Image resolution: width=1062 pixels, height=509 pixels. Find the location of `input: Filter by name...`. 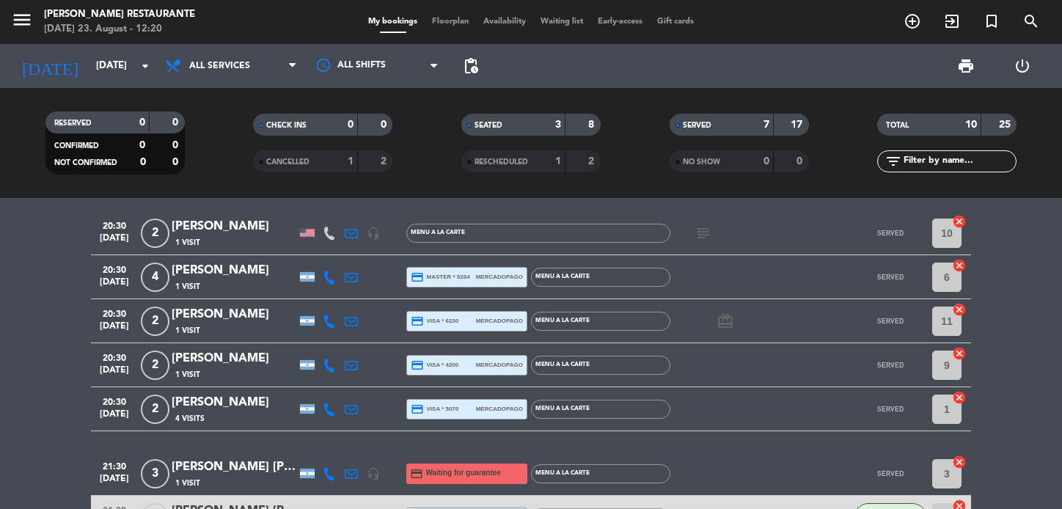

input: Filter by name... is located at coordinates (959, 161).